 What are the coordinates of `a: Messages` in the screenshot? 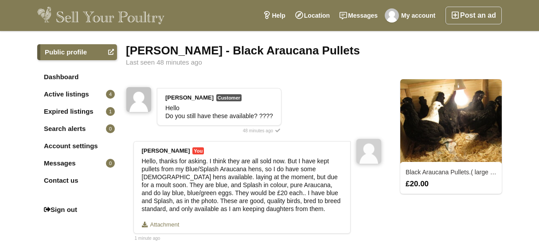 It's located at (358, 16).